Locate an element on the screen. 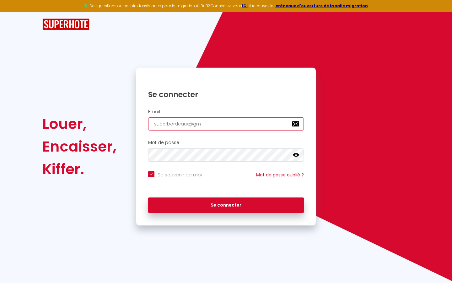 This screenshot has height=283, width=452. h2: Mot de passe is located at coordinates (226, 142).